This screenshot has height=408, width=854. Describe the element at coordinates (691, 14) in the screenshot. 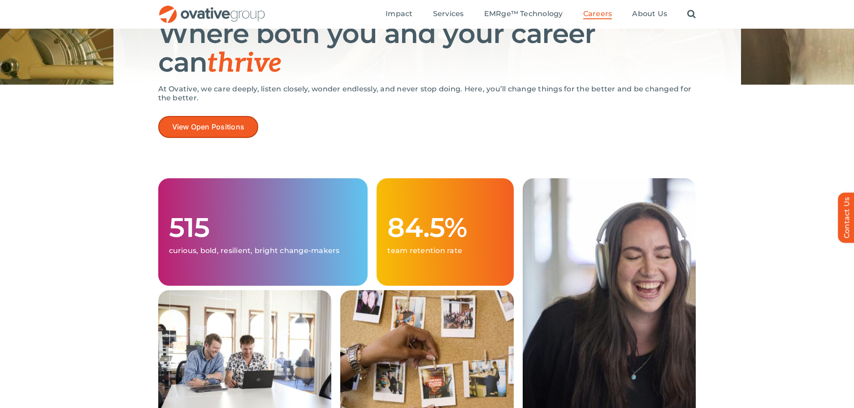

I see `a: Search` at that location.